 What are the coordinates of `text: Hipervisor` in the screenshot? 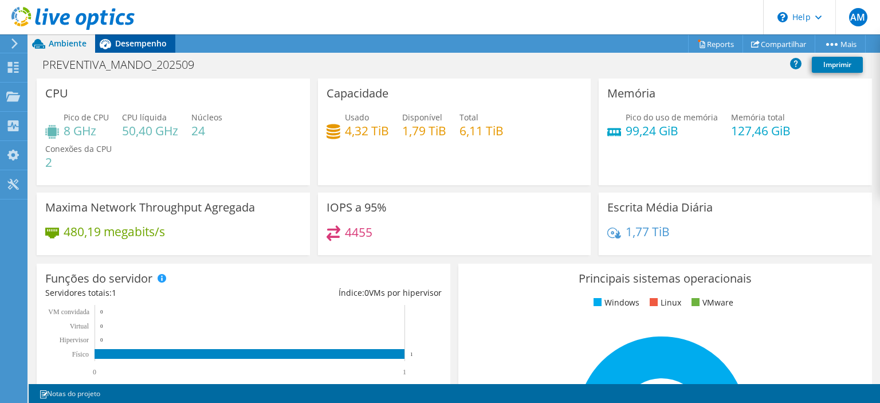 It's located at (74, 340).